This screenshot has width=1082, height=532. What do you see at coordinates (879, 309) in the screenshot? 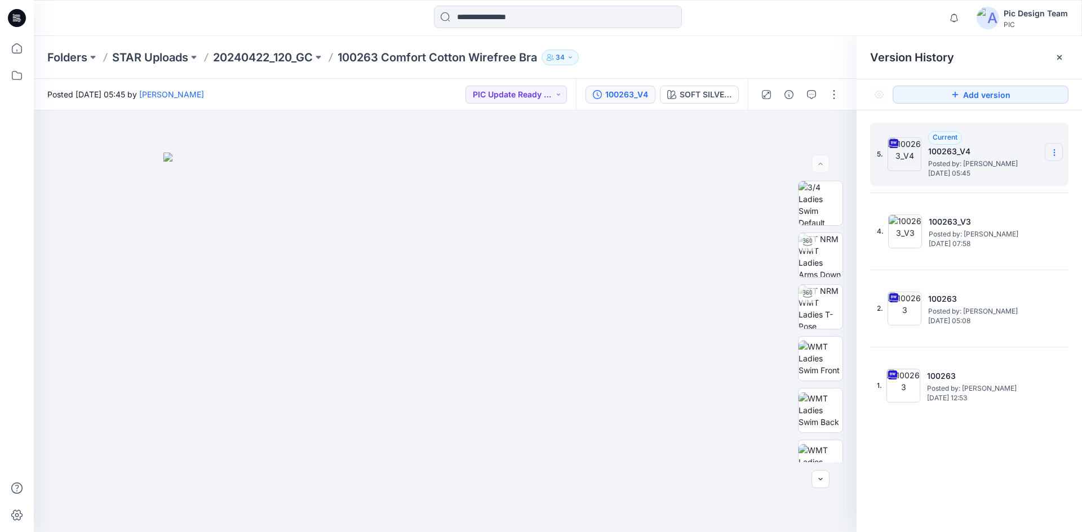
I see `span: 2.` at bounding box center [879, 309].